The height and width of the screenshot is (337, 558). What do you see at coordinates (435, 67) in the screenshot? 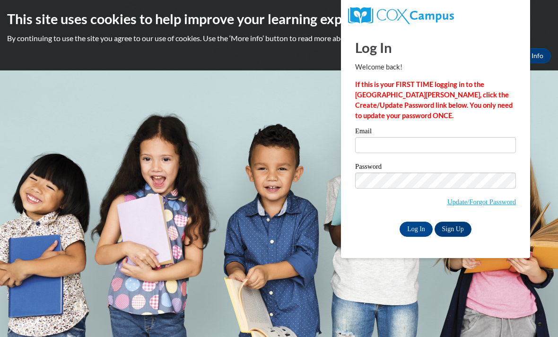
I see `p: Welcome back!` at bounding box center [435, 67].